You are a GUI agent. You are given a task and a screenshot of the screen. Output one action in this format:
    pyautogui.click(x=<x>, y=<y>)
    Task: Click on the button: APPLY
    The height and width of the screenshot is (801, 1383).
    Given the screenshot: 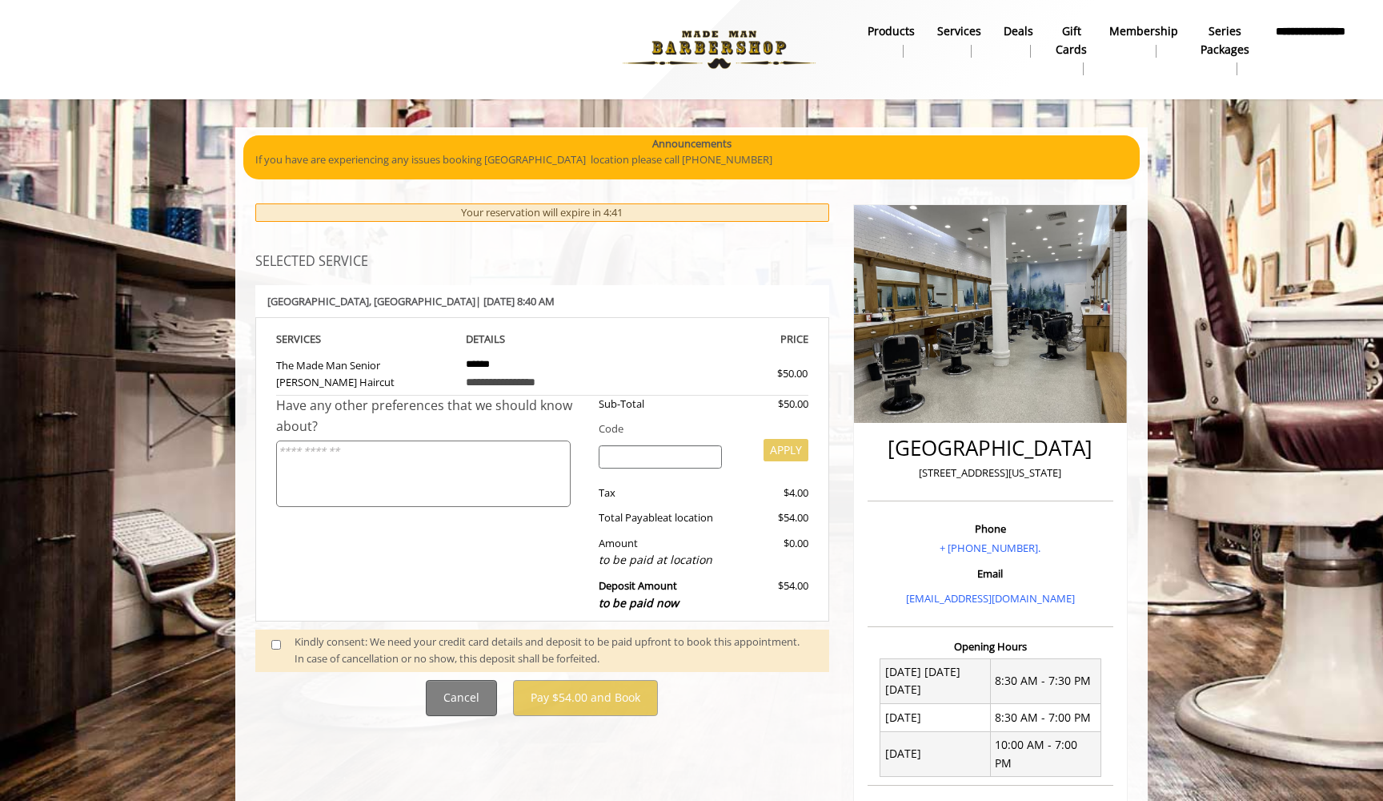 What is the action you would take?
    pyautogui.click(x=786, y=450)
    